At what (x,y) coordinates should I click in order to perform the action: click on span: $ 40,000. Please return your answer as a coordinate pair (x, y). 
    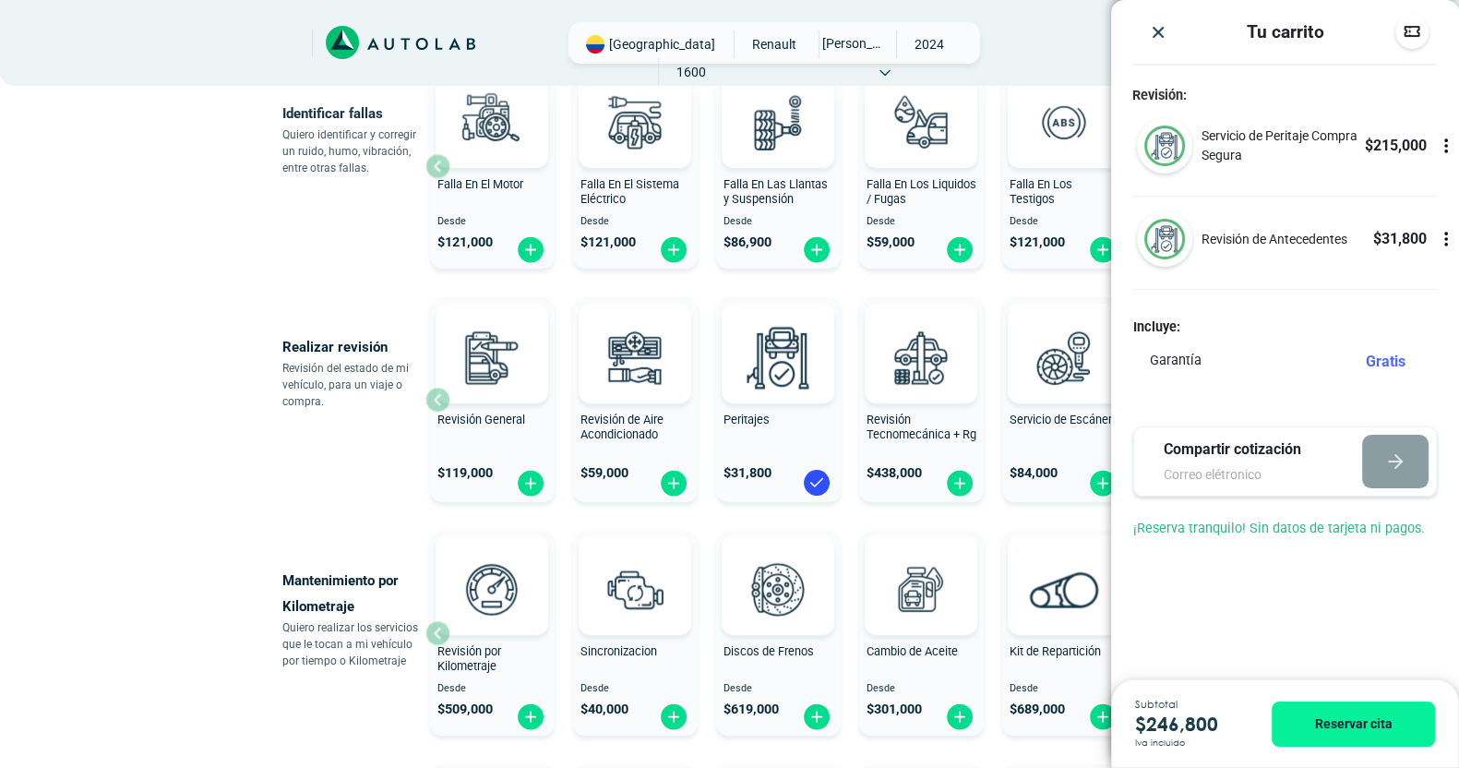
    Looking at the image, I should click on (604, 709).